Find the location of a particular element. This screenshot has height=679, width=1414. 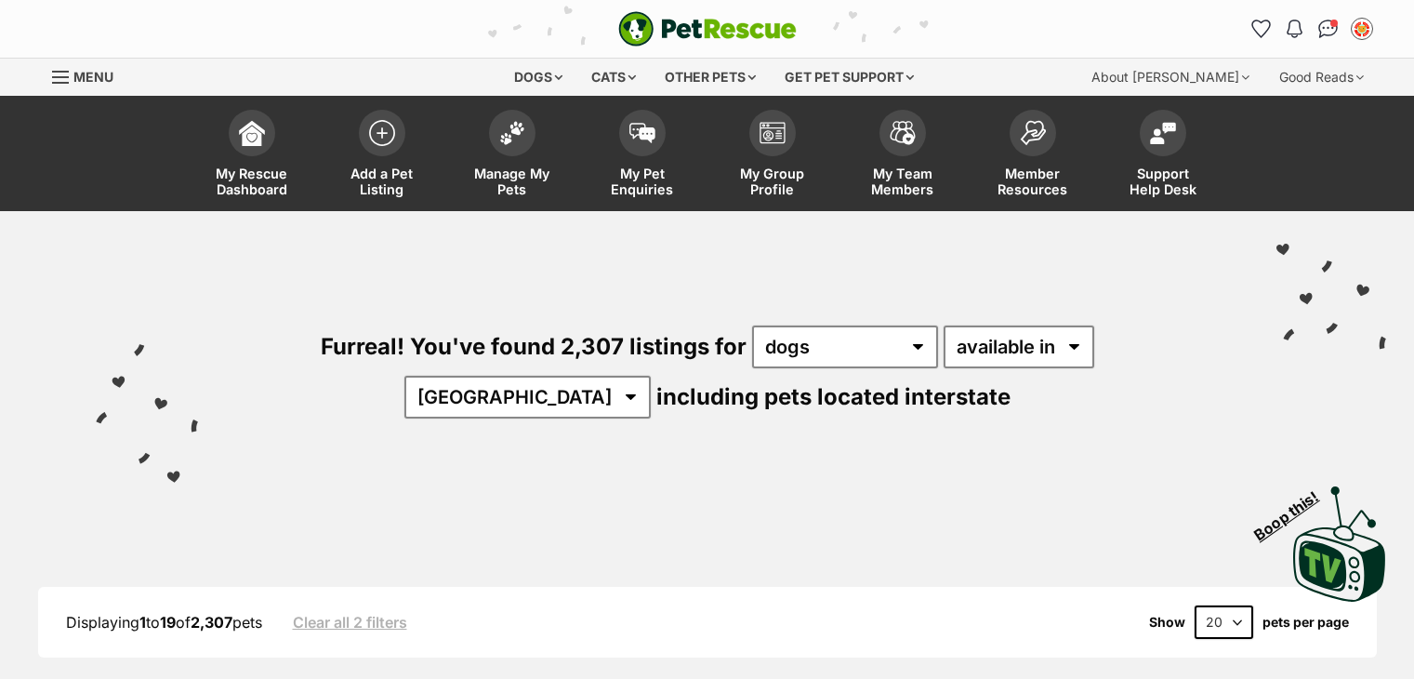

span: Manage My Pets is located at coordinates (512, 181).